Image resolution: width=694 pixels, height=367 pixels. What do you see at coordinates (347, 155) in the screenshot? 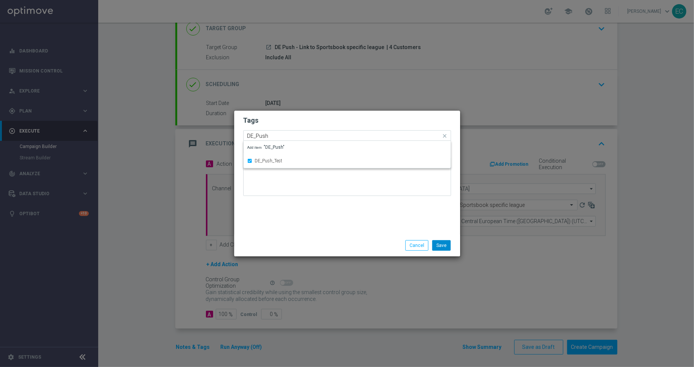
I see `ng-dropdown-panel: Options list` at bounding box center [347, 155].